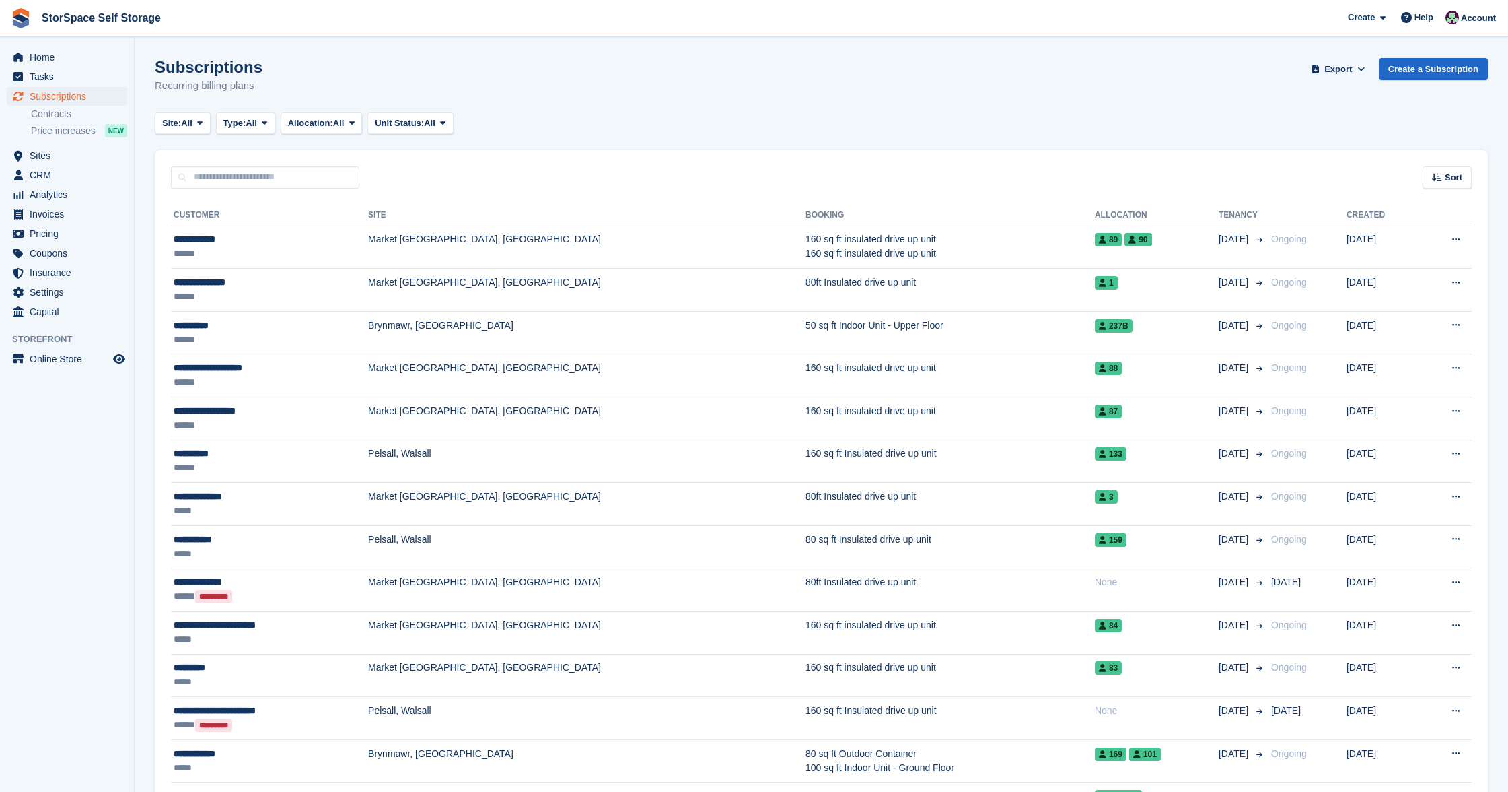  Describe the element at coordinates (1111, 754) in the screenshot. I see `span: 169` at that location.